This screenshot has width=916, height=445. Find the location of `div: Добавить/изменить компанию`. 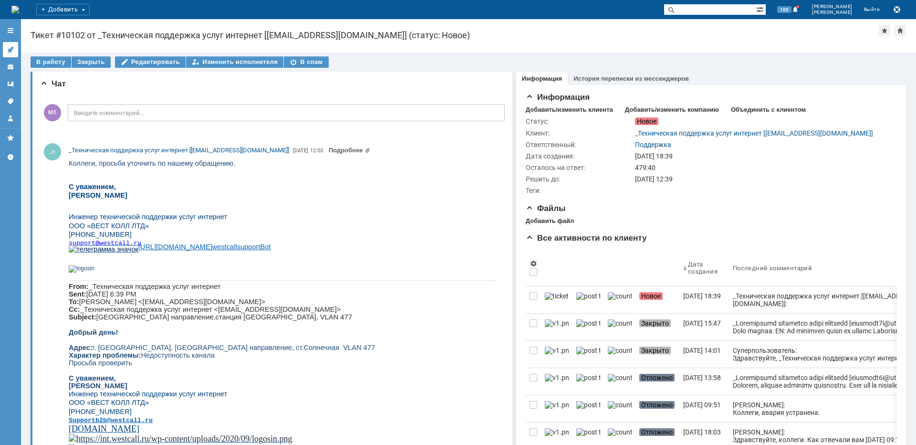

div: Добавить/изменить компанию is located at coordinates (672, 110).